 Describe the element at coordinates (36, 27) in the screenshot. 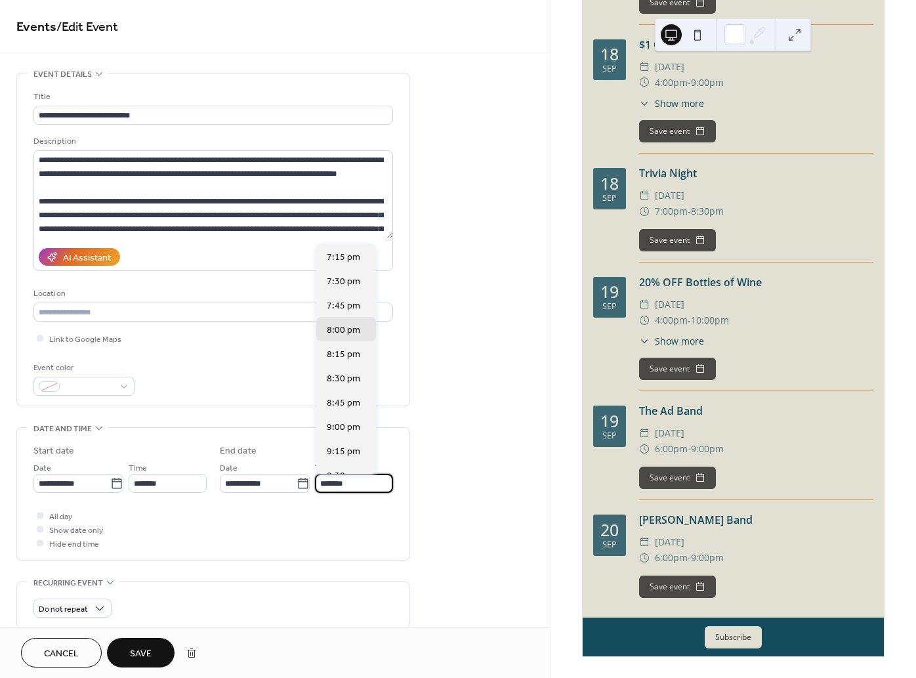

I see `a: Events` at that location.